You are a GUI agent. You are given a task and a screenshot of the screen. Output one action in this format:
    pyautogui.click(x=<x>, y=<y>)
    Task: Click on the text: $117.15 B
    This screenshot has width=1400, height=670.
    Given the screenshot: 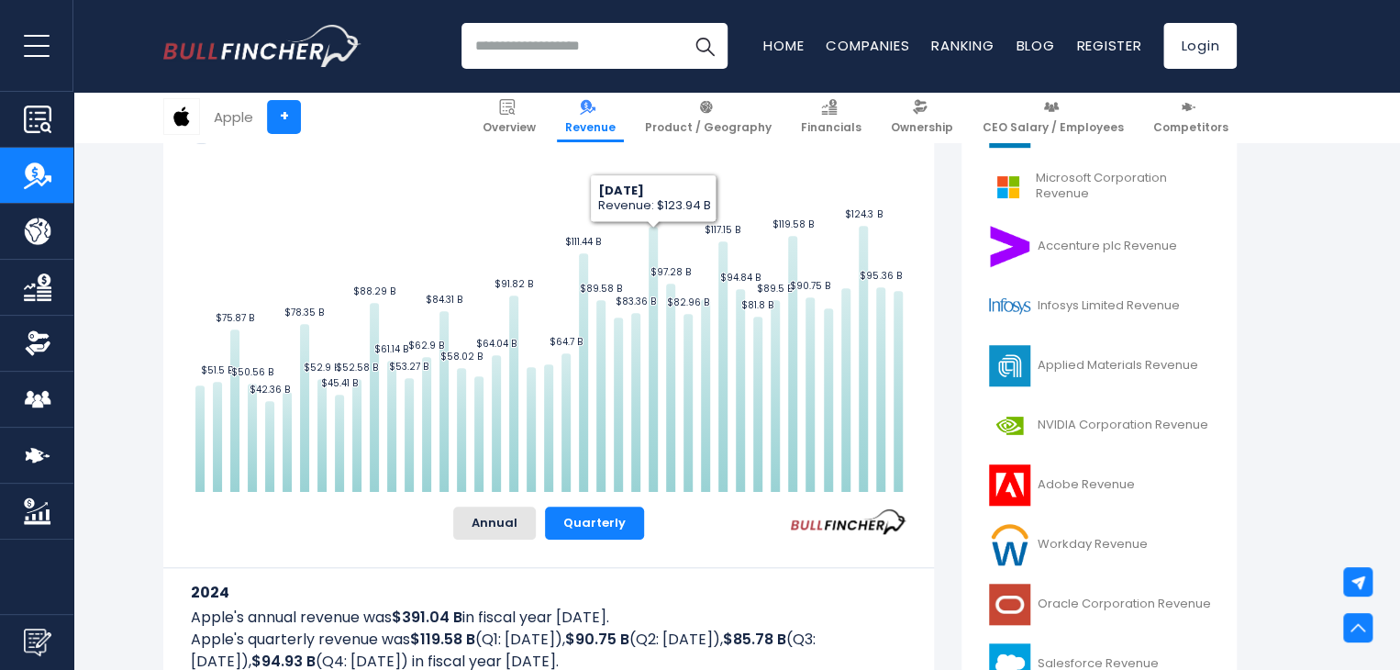 What is the action you would take?
    pyautogui.click(x=722, y=229)
    